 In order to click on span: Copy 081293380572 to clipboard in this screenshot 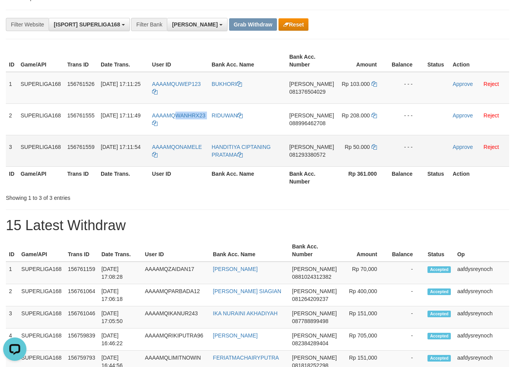, I will do `click(307, 155)`.